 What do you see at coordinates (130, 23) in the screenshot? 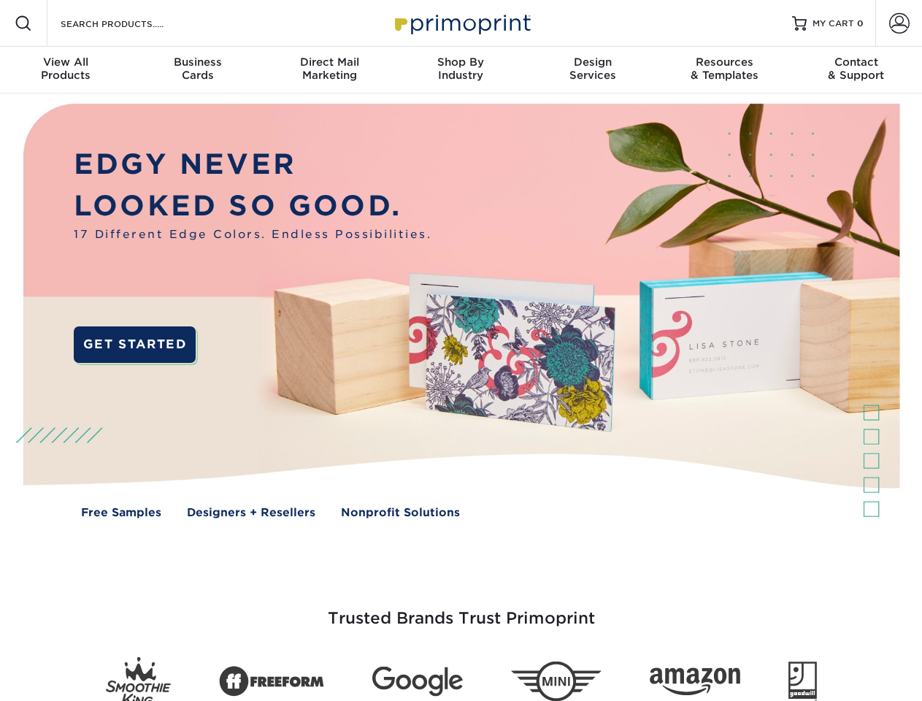
I see `input: SEARCH PRODUCTS.....` at bounding box center [130, 23].